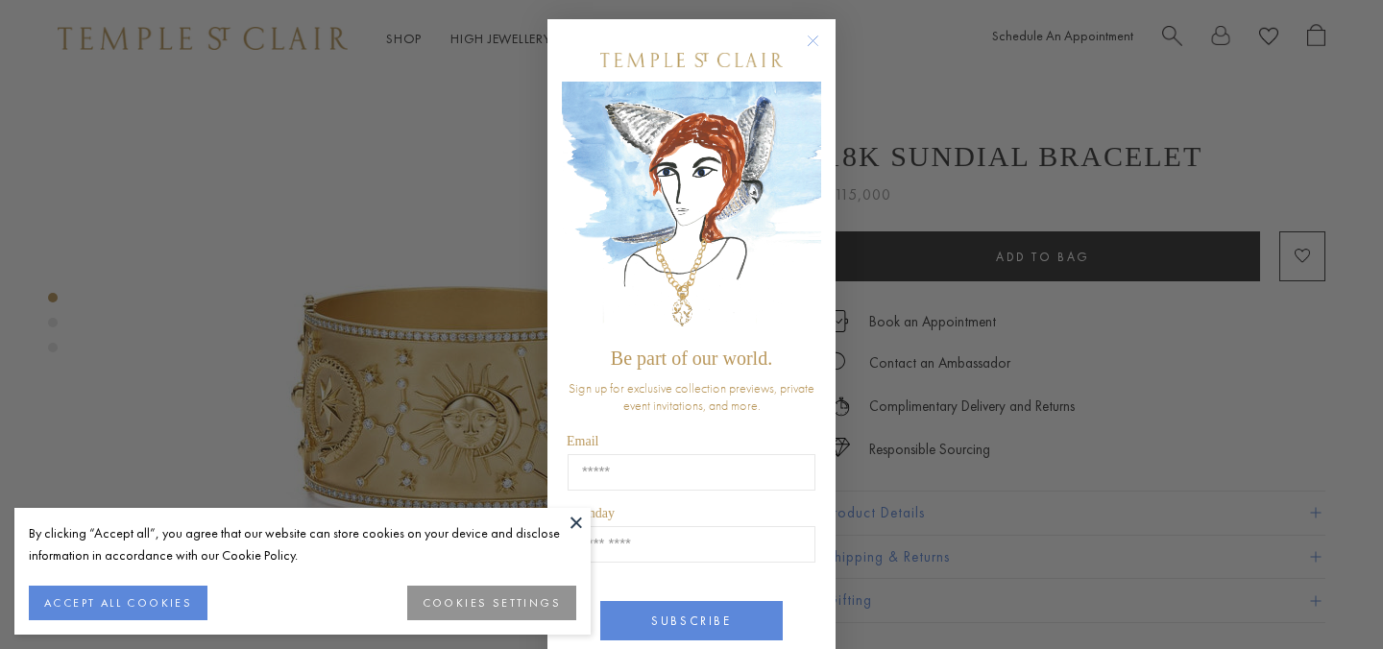 The height and width of the screenshot is (649, 1383). Describe the element at coordinates (822, 50) in the screenshot. I see `button: Close dialog` at that location.